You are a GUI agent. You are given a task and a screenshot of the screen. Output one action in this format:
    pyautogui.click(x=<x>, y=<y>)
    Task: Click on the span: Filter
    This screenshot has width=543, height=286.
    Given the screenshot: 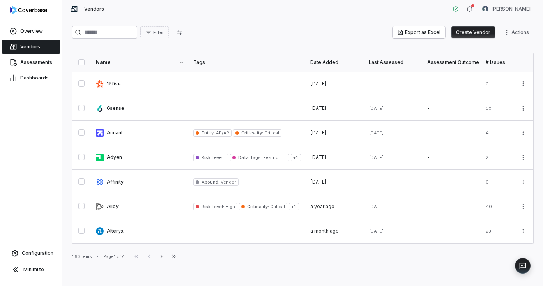 What is the action you would take?
    pyautogui.click(x=158, y=32)
    